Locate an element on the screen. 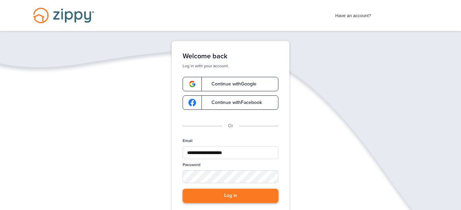 The width and height of the screenshot is (461, 210). button: Log in is located at coordinates (230, 196).